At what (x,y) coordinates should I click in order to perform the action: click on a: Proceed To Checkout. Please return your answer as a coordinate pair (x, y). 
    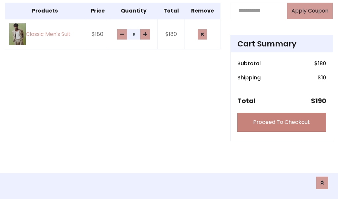
    Looking at the image, I should click on (281, 122).